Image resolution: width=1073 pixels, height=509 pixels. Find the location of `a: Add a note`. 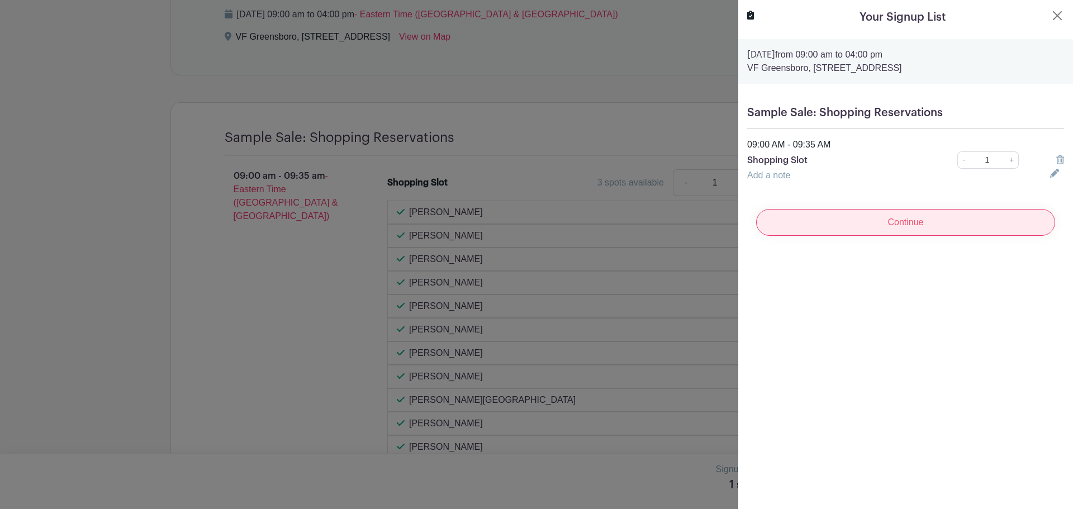

a: Add a note is located at coordinates (768, 175).